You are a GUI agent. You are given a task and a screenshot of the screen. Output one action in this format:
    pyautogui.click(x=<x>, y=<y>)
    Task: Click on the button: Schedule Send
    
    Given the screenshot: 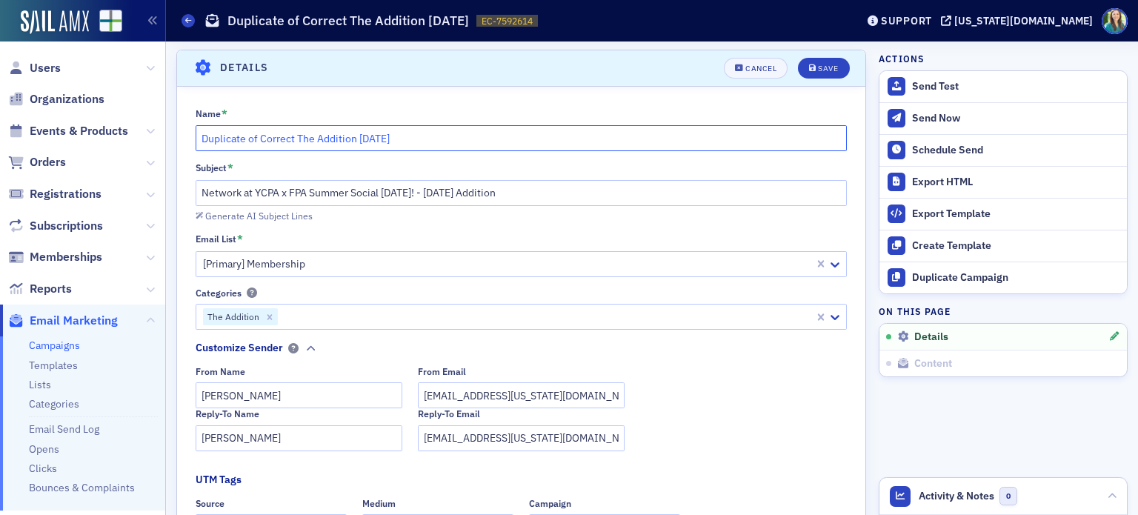 What is the action you would take?
    pyautogui.click(x=1004, y=150)
    